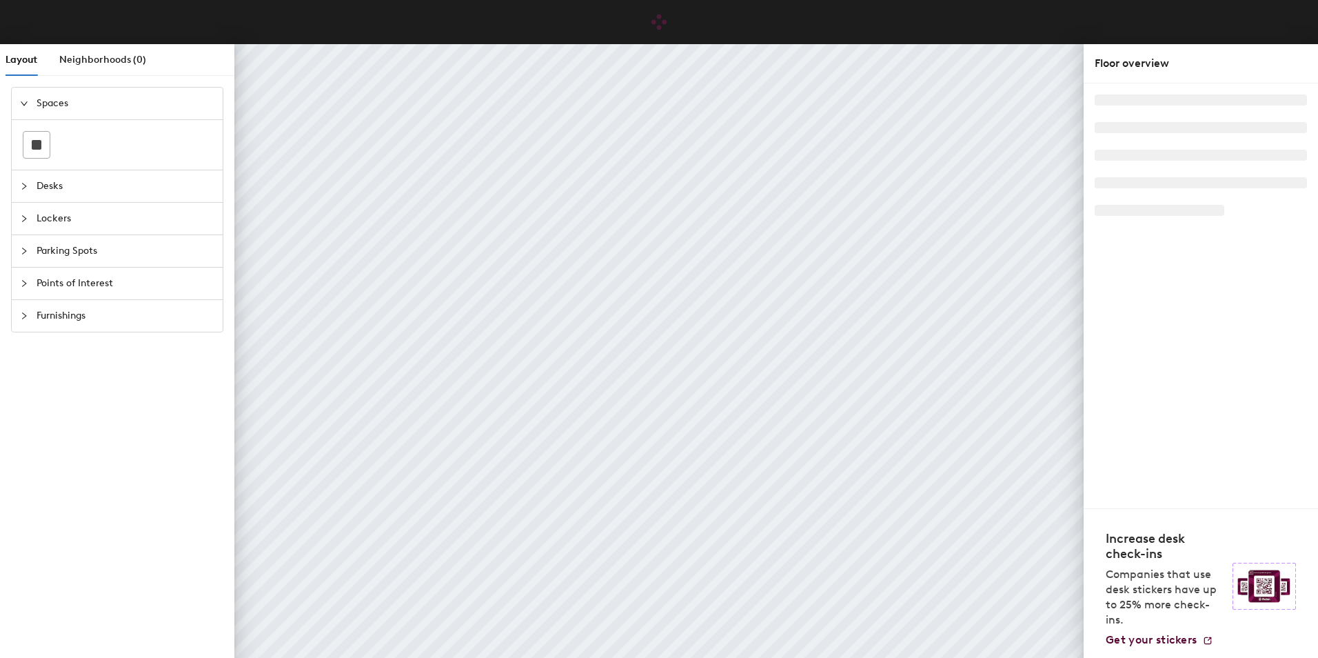  I want to click on span: Points of Interest, so click(125, 283).